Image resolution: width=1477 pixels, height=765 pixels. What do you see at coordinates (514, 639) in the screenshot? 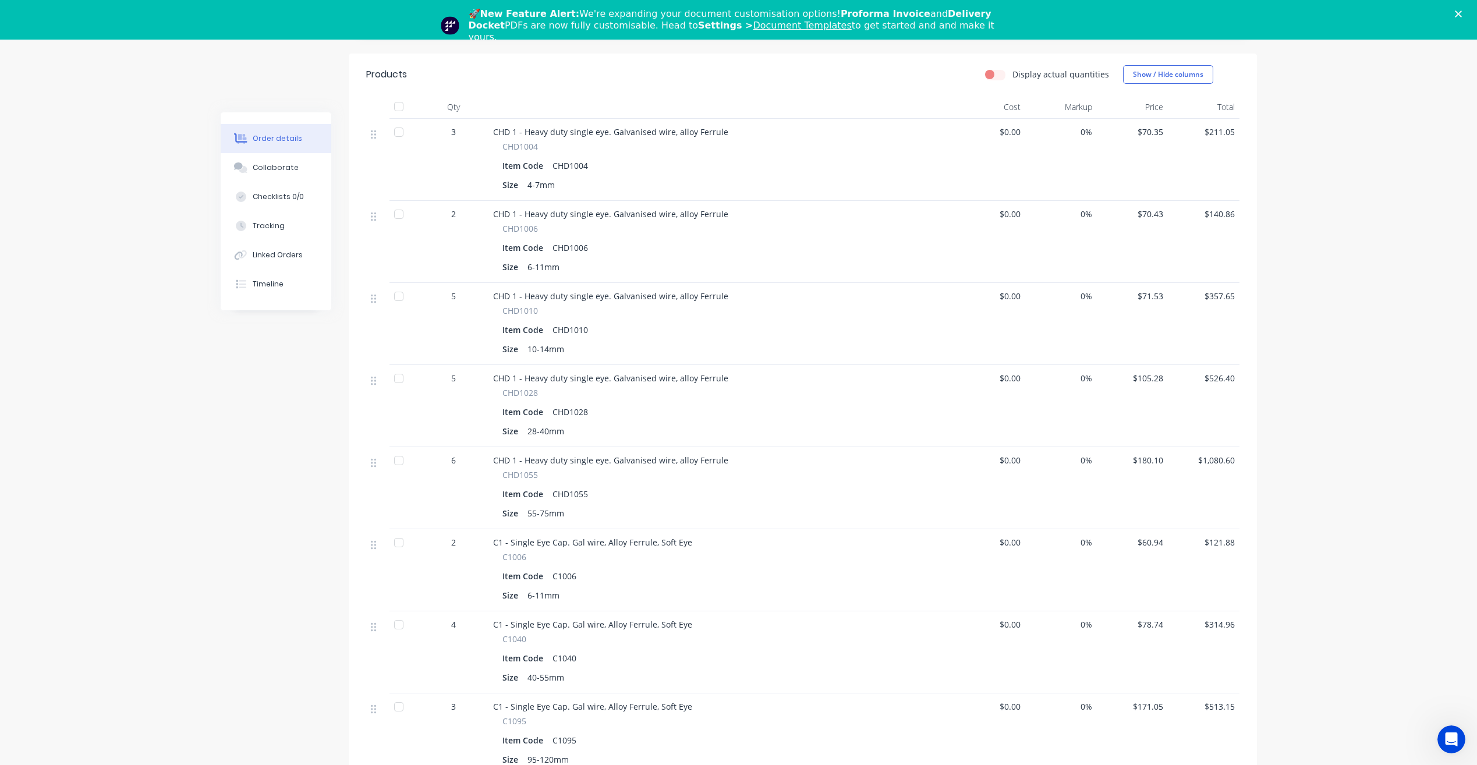
I see `span: C1040` at bounding box center [514, 639].